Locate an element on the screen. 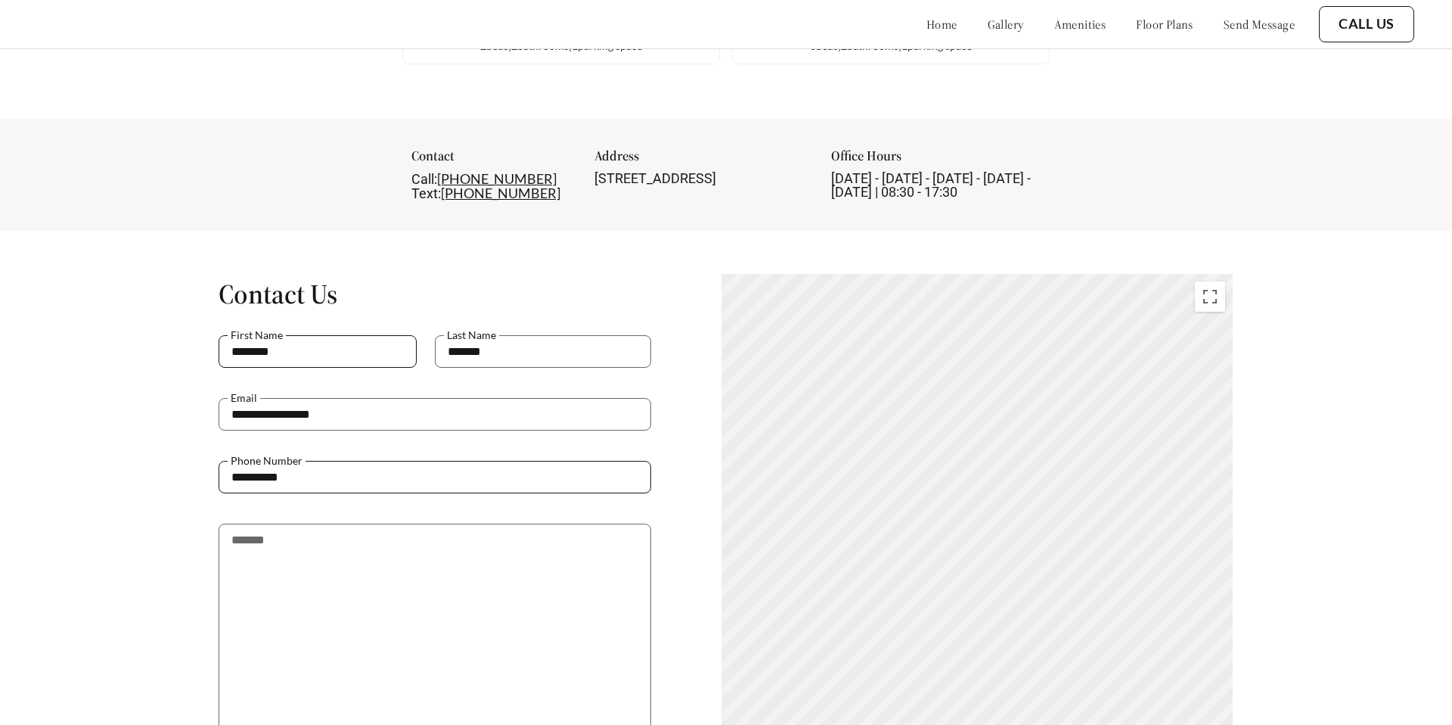 This screenshot has width=1452, height=725. span: 3 is located at coordinates (813, 45).